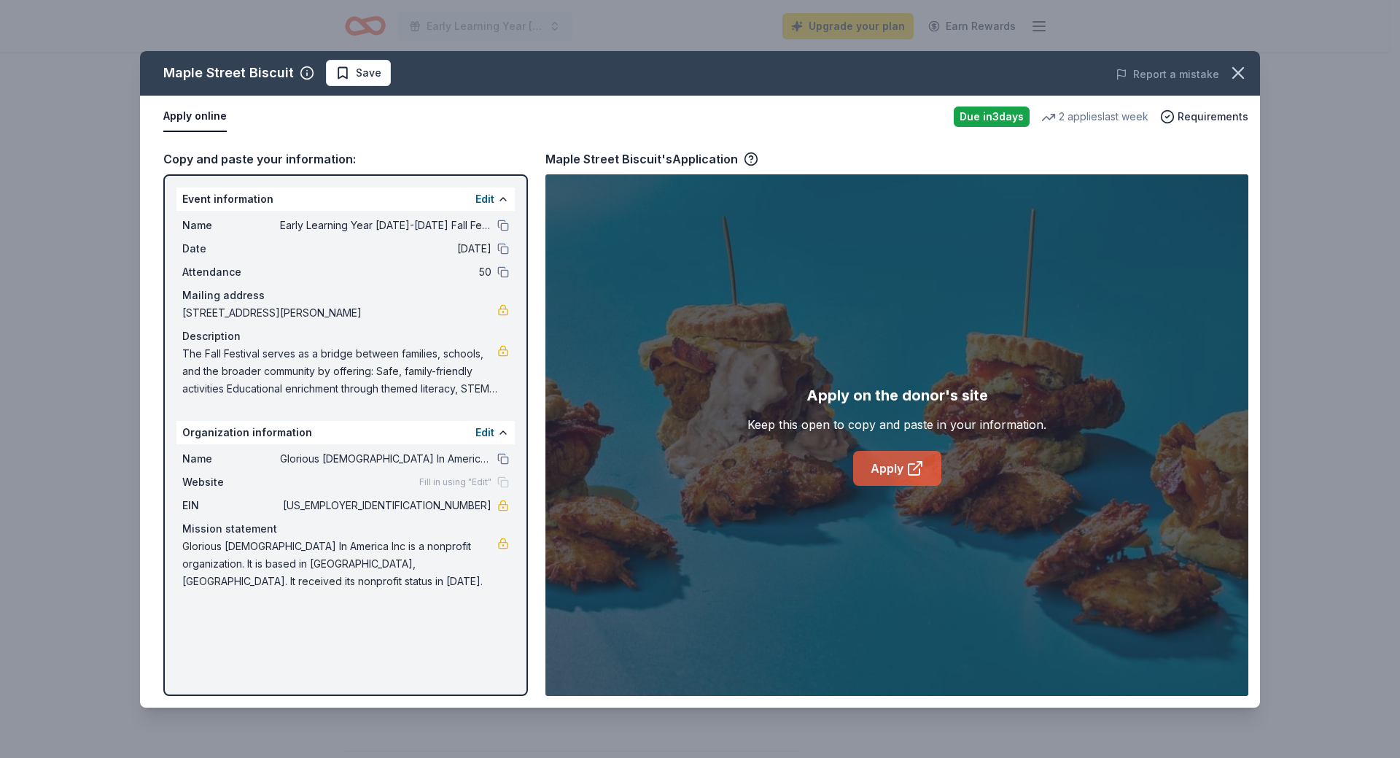 Image resolution: width=1400 pixels, height=758 pixels. What do you see at coordinates (346, 199) in the screenshot?
I see `div: Event information` at bounding box center [346, 199].